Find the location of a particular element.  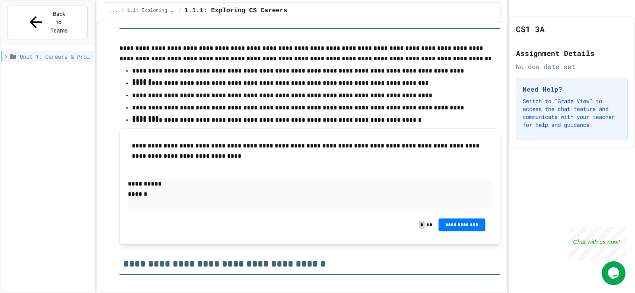

h1: CS1 3A is located at coordinates (531, 29).